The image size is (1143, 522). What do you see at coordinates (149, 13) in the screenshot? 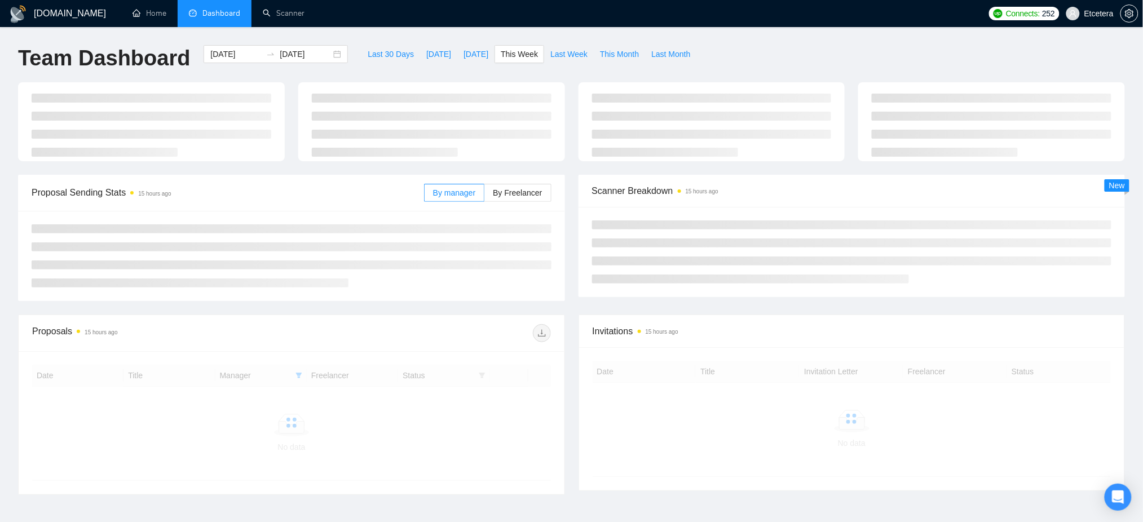
I see `a: homeHome` at bounding box center [149, 13].